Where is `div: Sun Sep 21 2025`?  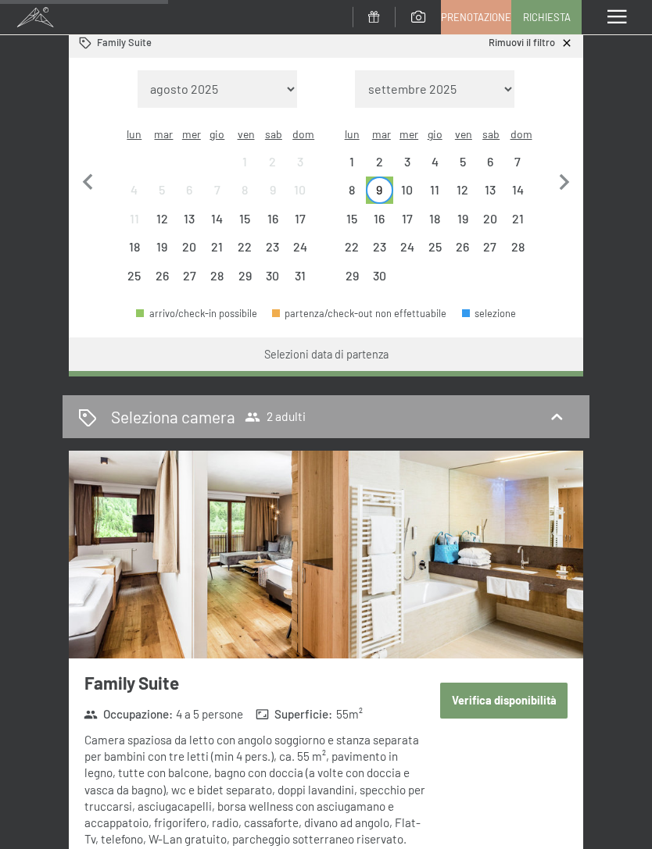 div: Sun Sep 21 2025 is located at coordinates (517, 218).